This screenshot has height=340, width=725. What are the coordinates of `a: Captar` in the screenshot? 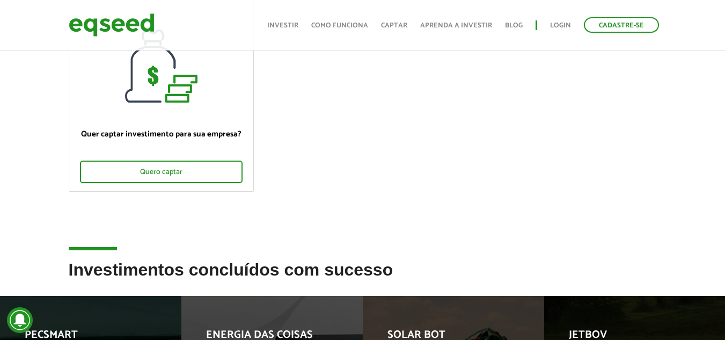 It's located at (394, 25).